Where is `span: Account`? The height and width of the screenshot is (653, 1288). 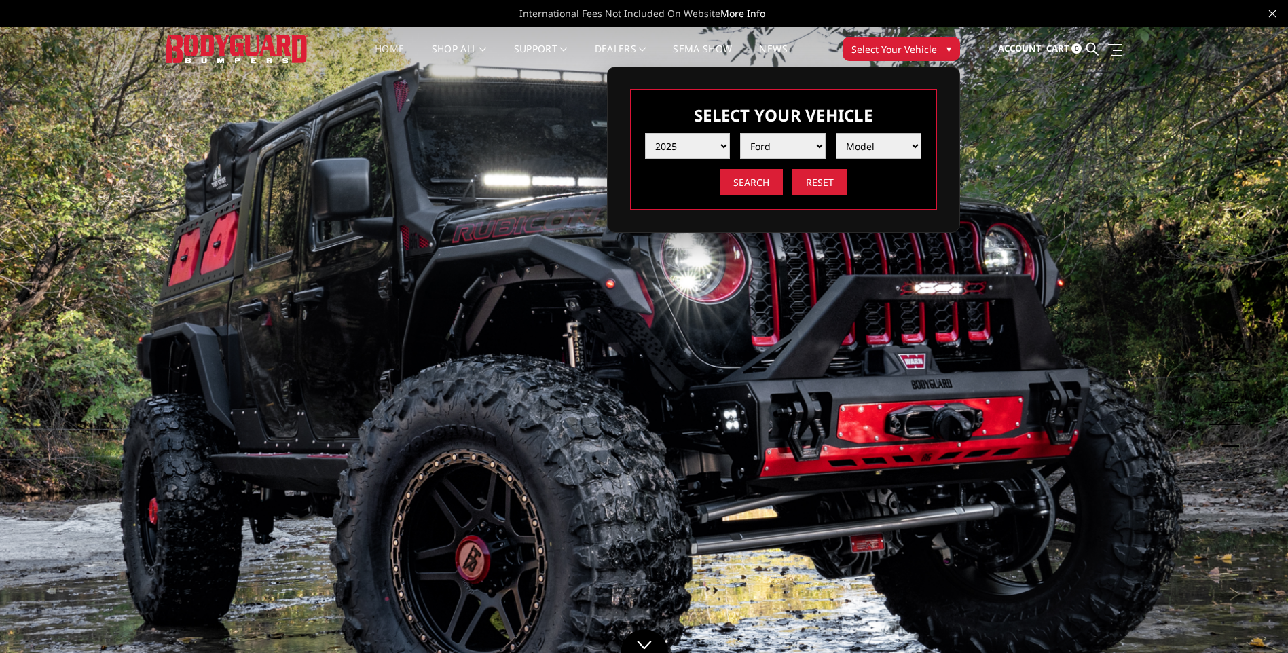 span: Account is located at coordinates (1020, 48).